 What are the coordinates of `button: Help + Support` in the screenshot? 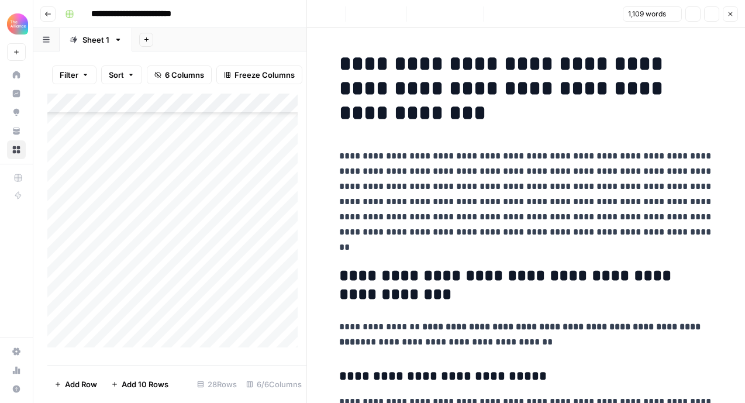 It's located at (16, 389).